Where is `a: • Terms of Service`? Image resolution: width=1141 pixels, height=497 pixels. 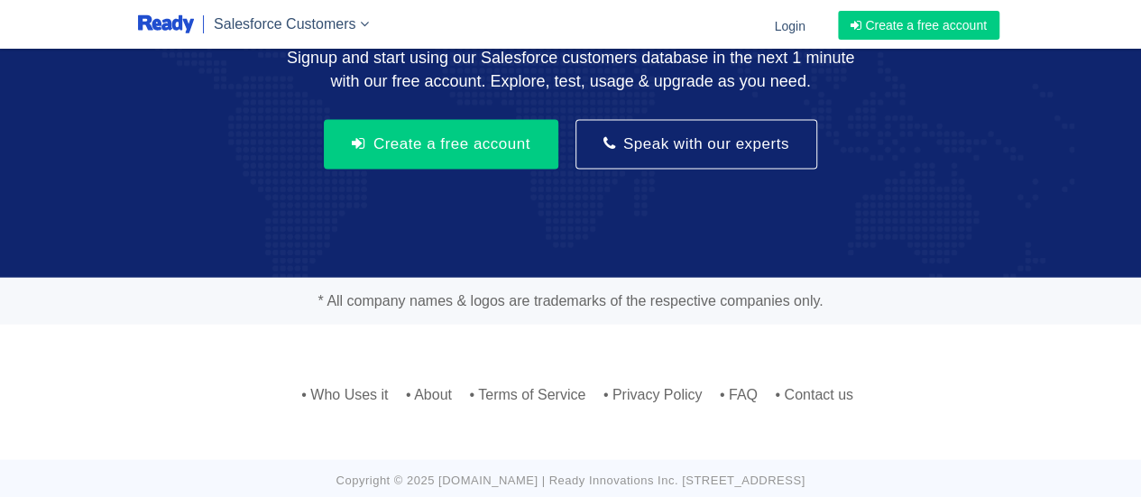 a: • Terms of Service is located at coordinates (527, 394).